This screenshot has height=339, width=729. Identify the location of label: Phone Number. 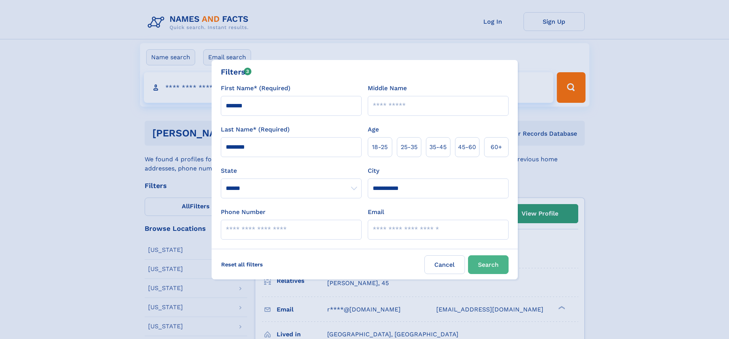
(243, 212).